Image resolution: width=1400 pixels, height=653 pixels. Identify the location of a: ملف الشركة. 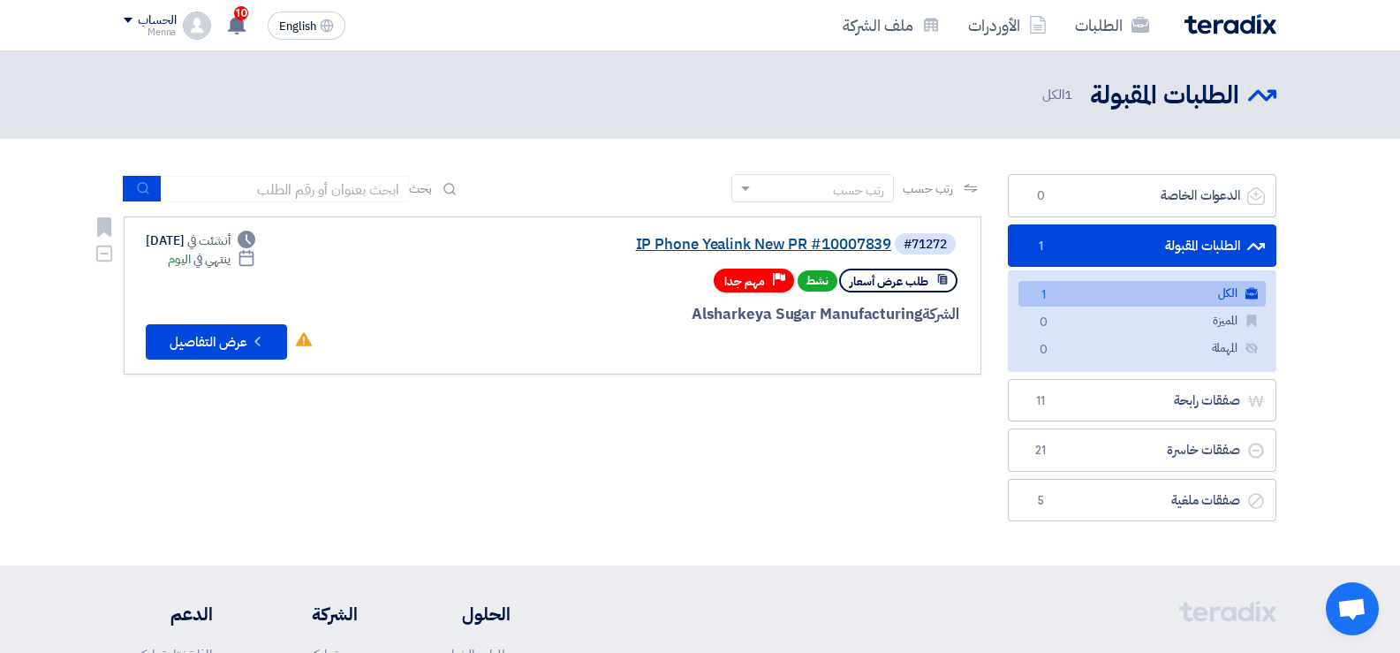
(891, 25).